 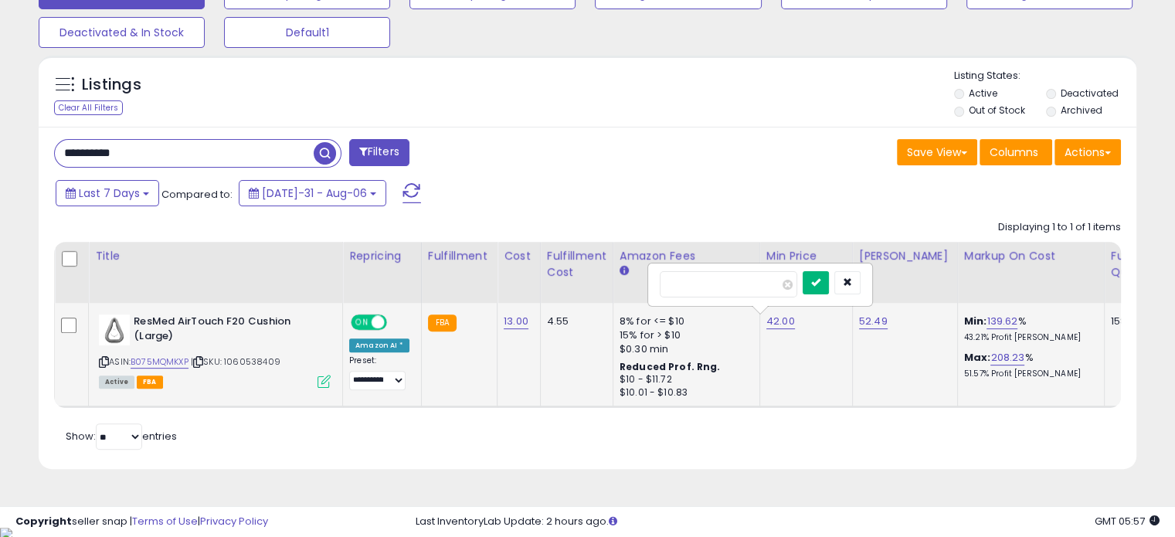 What do you see at coordinates (165, 521) in the screenshot?
I see `a: Terms of Use` at bounding box center [165, 521].